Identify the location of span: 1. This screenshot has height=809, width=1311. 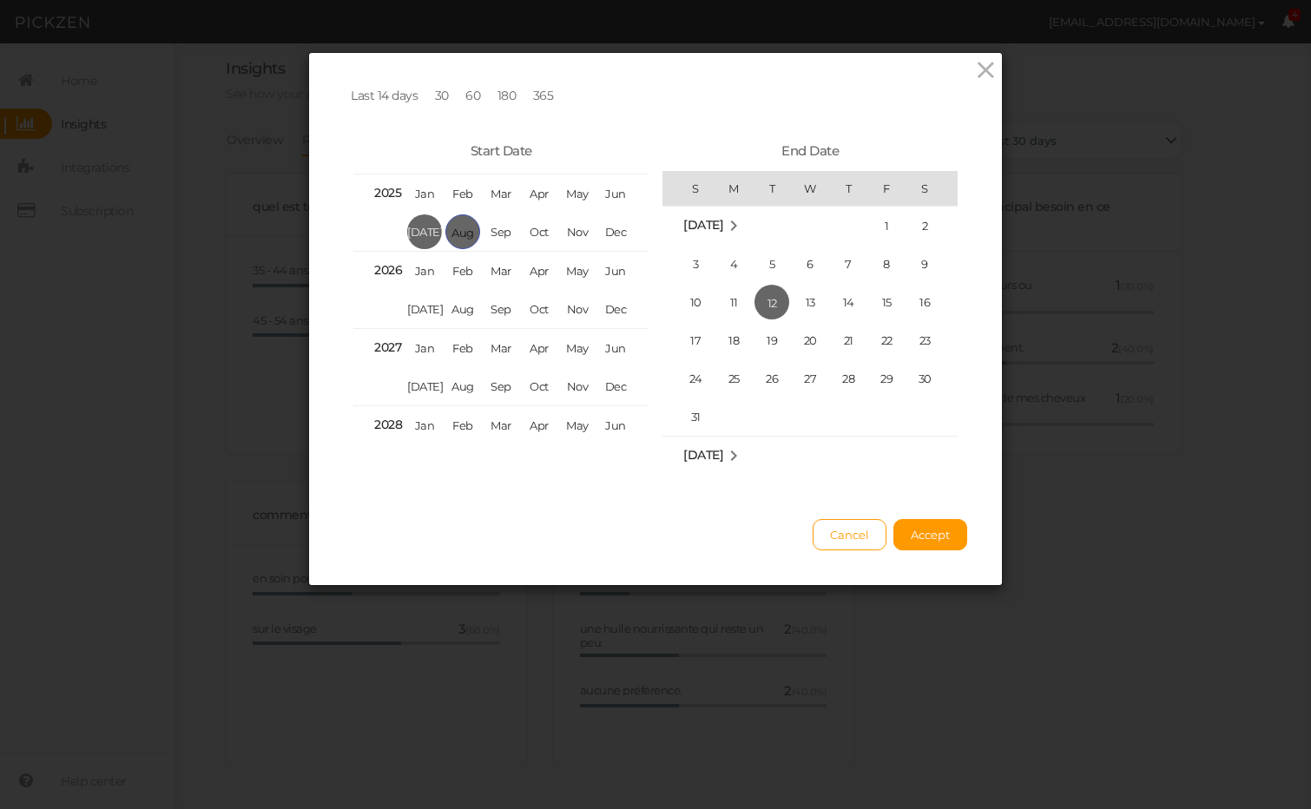
(886, 226).